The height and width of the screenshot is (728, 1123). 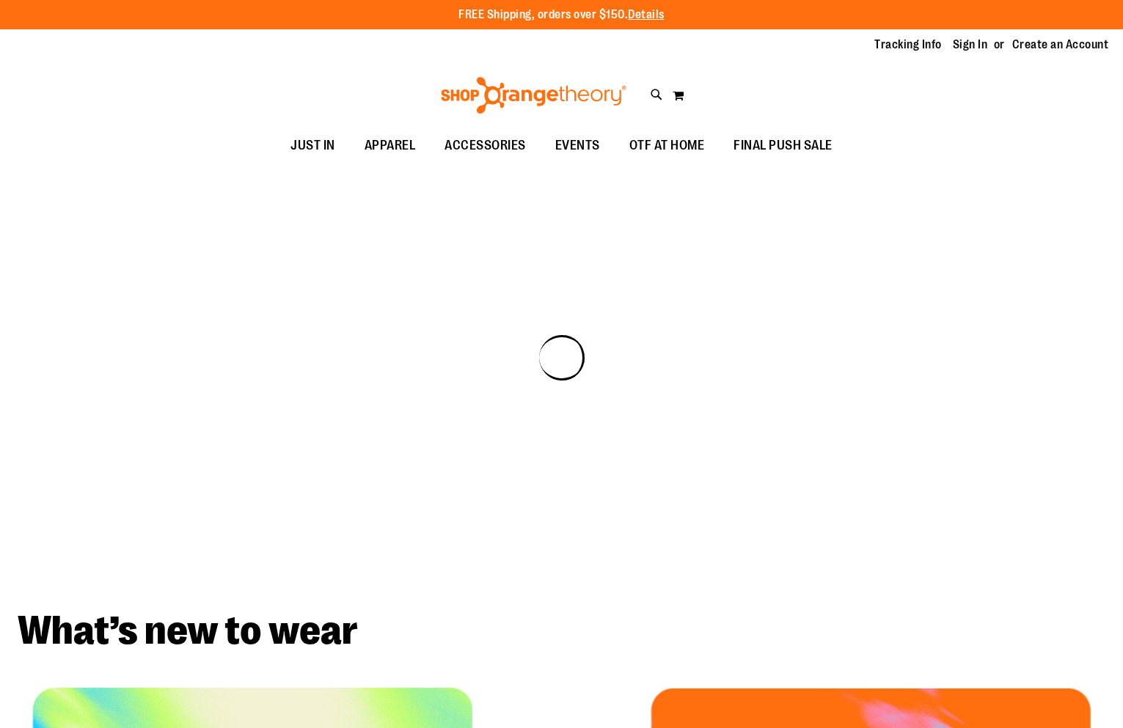 I want to click on a: OTF AT HOME, so click(x=667, y=146).